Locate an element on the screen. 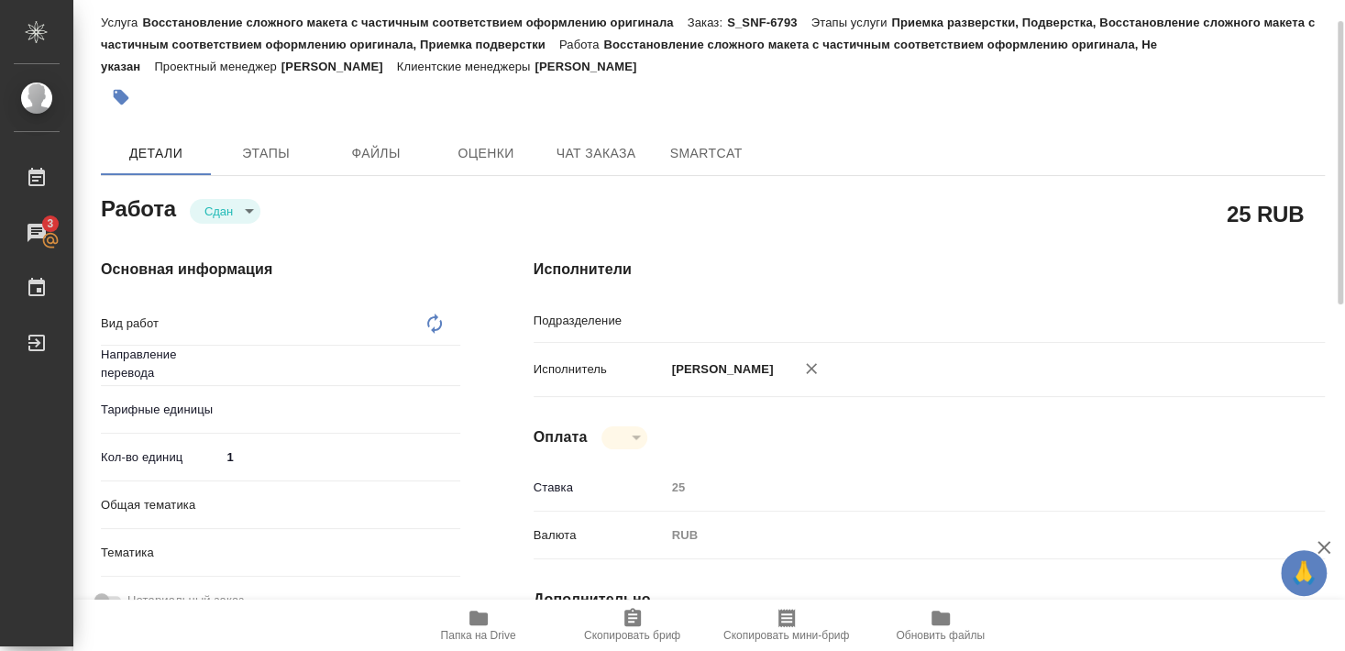 The width and height of the screenshot is (1345, 651). h4: Дополнительно is located at coordinates (929, 600).